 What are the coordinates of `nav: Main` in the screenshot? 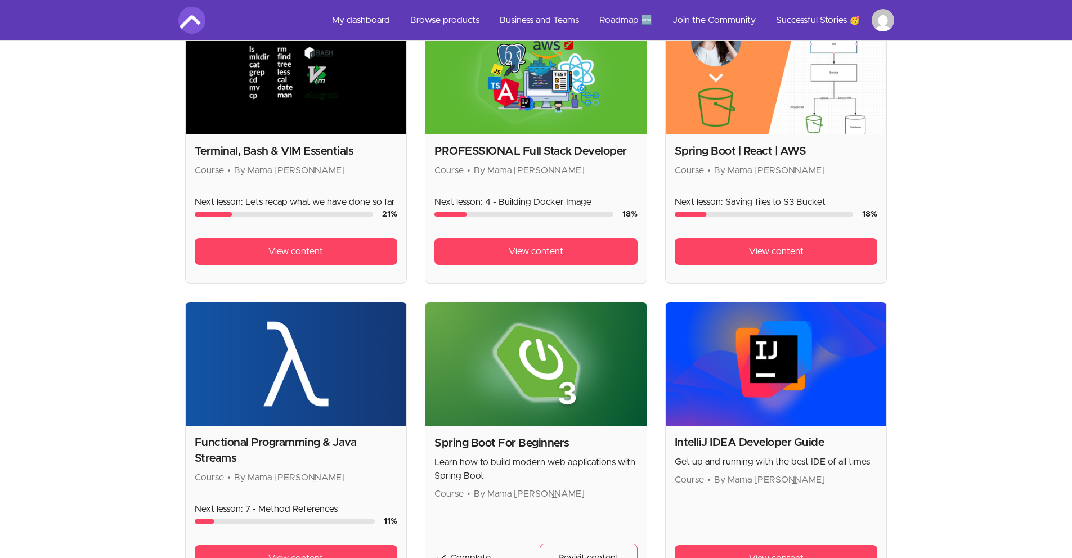 It's located at (608, 20).